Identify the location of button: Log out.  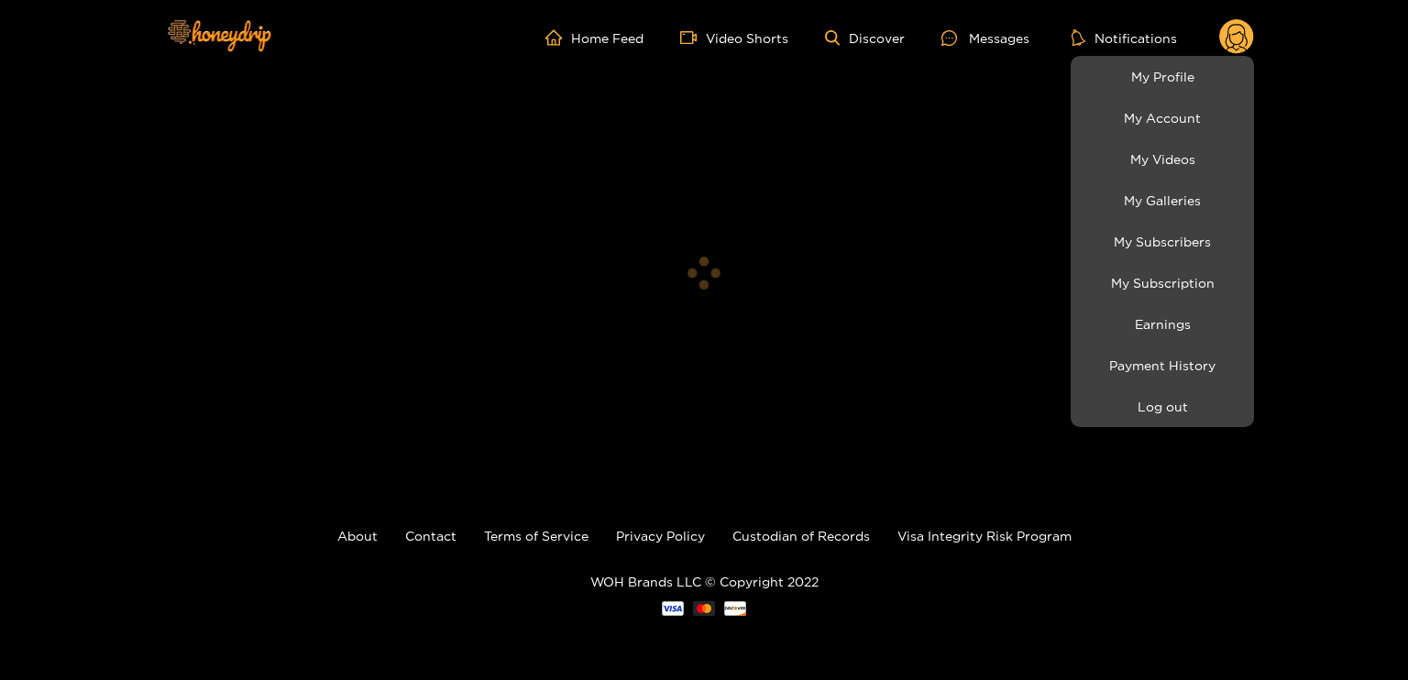
(1162, 406).